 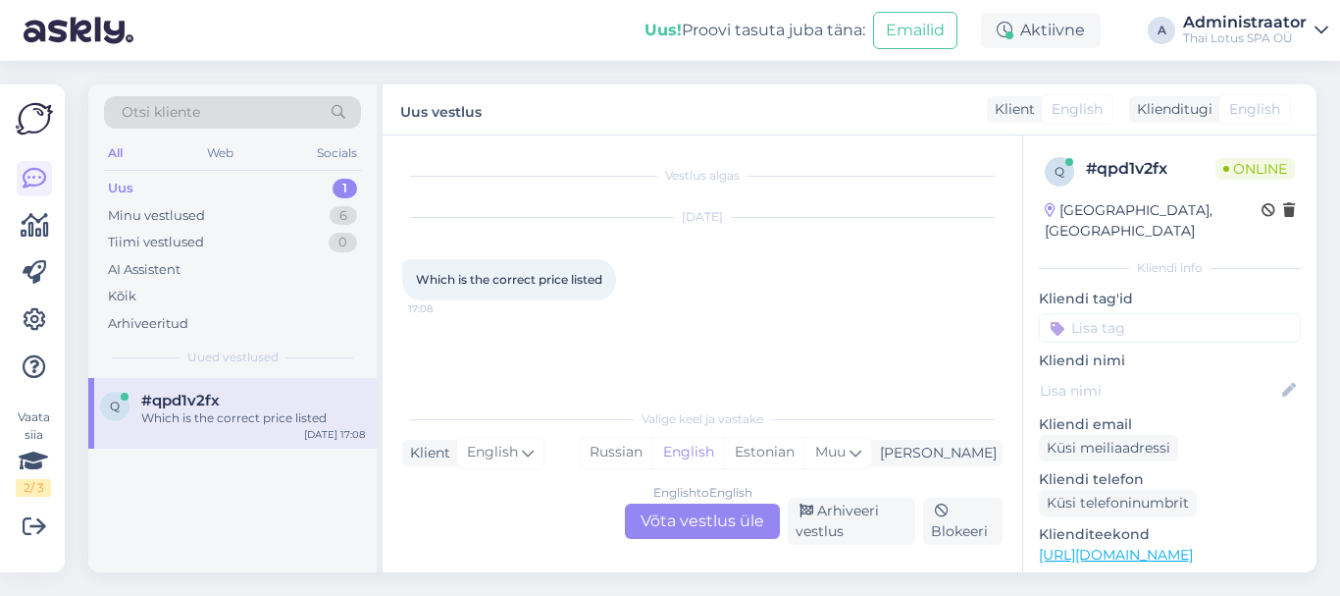 What do you see at coordinates (156, 242) in the screenshot?
I see `div: Tiimi vestlused` at bounding box center [156, 242].